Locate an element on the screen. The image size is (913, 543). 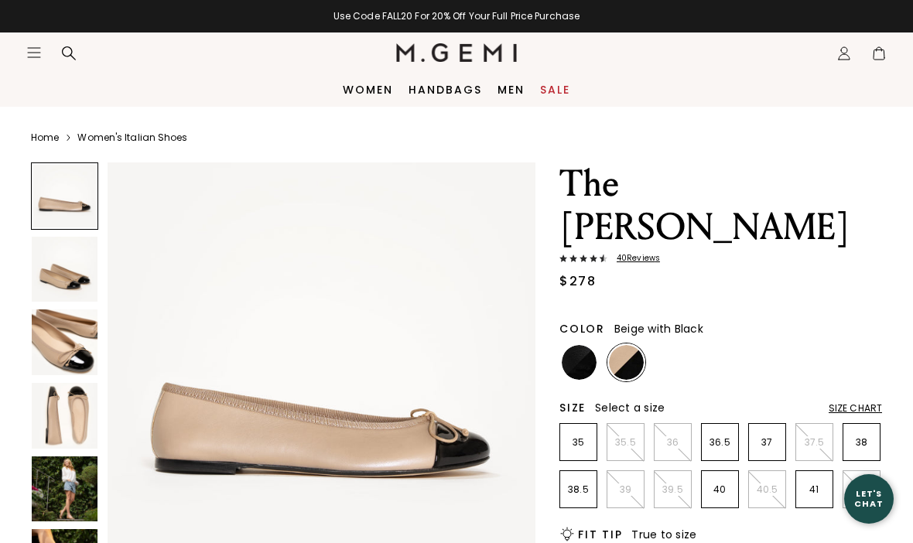
p: 40.5 is located at coordinates (766, 490).